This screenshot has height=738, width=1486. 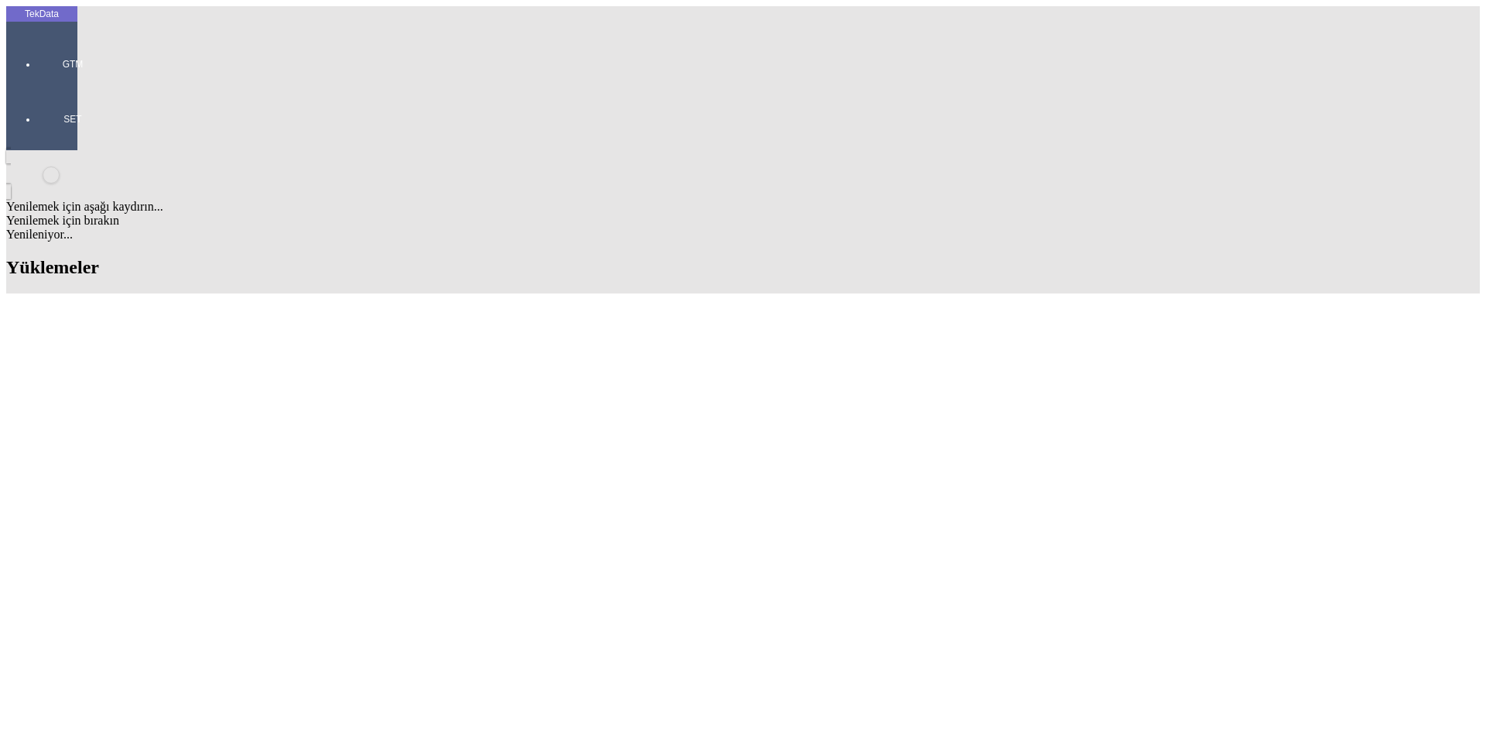 I want to click on span: GTM, so click(x=73, y=64).